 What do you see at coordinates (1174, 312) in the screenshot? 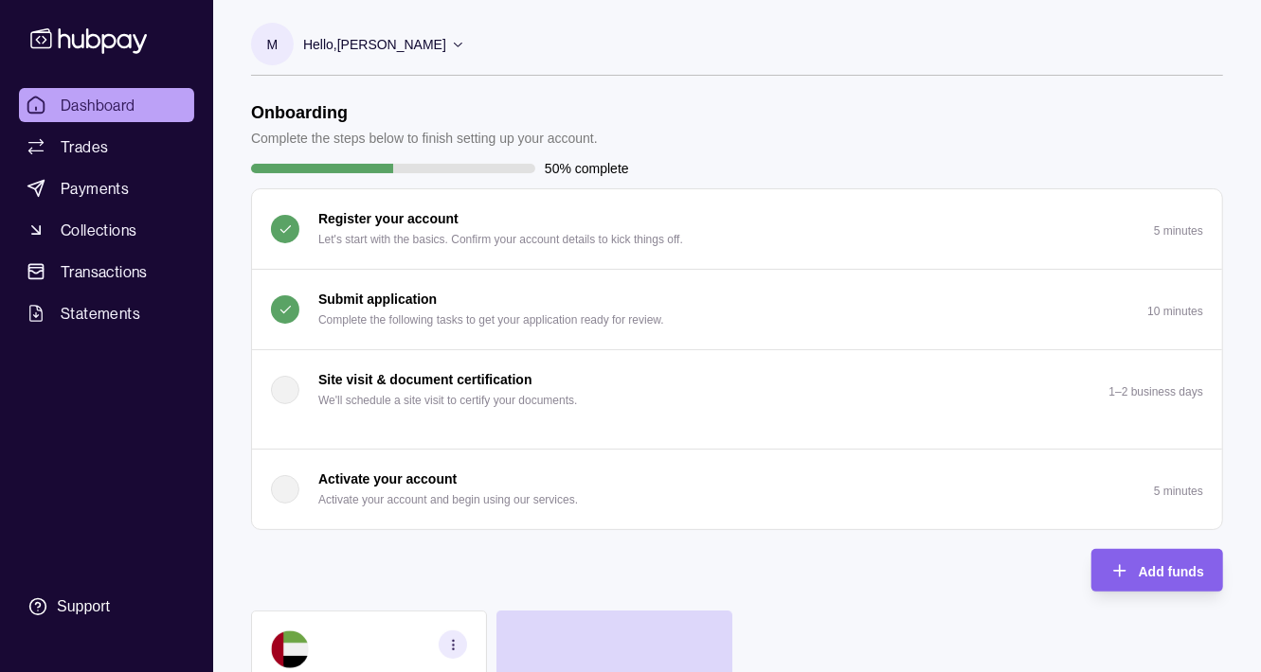
I see `p: 10 minutes` at bounding box center [1174, 312].